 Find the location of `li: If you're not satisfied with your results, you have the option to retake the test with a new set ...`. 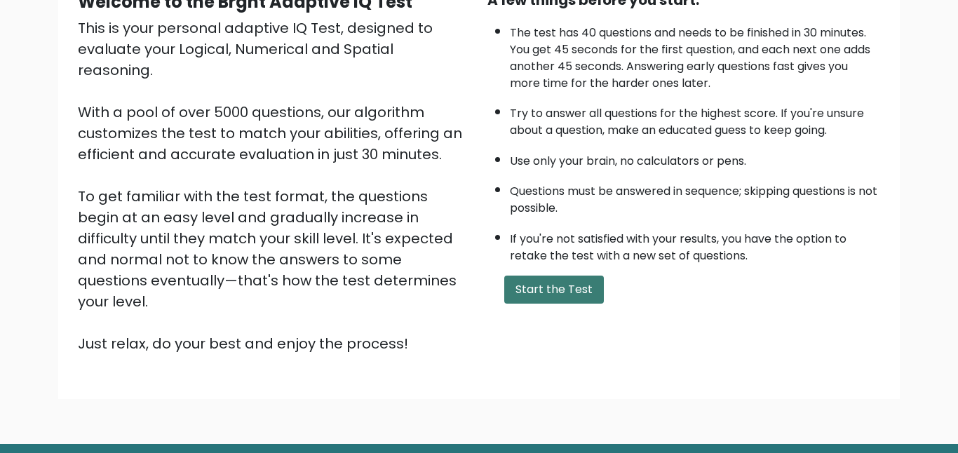

li: If you're not satisfied with your results, you have the option to retake the test with a new set ... is located at coordinates (695, 244).